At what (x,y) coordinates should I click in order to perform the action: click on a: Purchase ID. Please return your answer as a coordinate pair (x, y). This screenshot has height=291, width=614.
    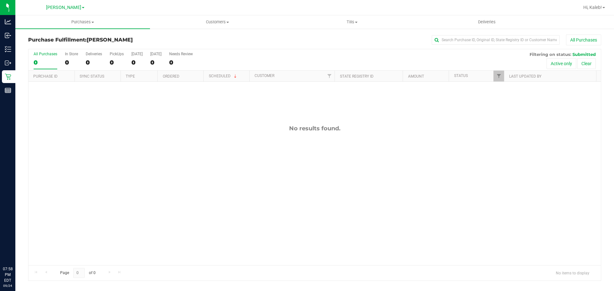
    Looking at the image, I should click on (45, 76).